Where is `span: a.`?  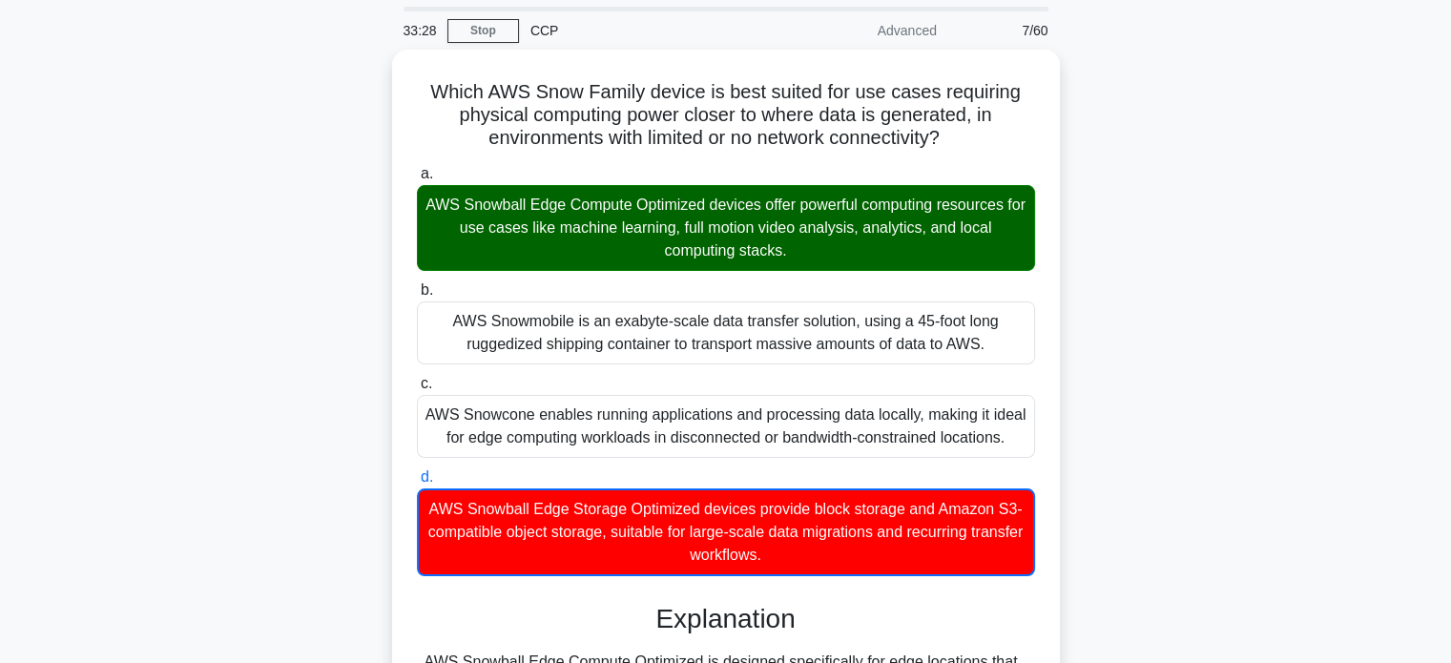 span: a. is located at coordinates (426, 173).